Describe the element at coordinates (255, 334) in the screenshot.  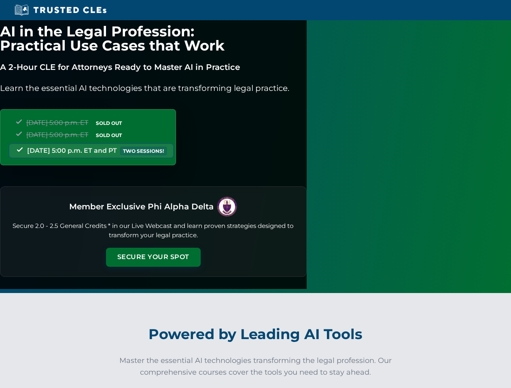
I see `h2: Powered by Leading AI Tools` at that location.